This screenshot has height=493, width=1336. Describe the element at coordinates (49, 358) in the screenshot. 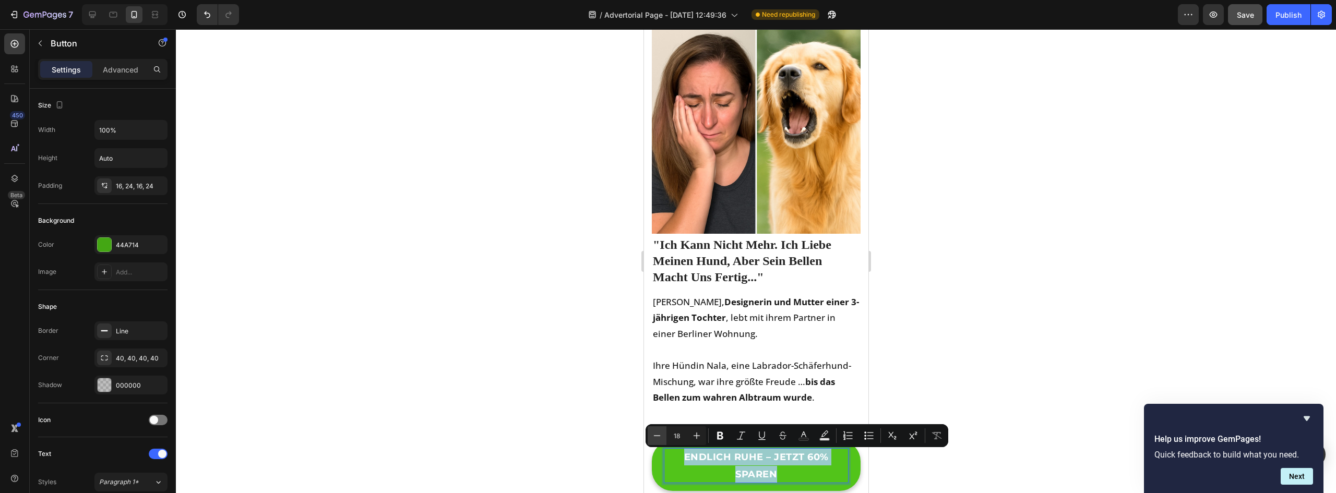

I see `div: Corner` at that location.